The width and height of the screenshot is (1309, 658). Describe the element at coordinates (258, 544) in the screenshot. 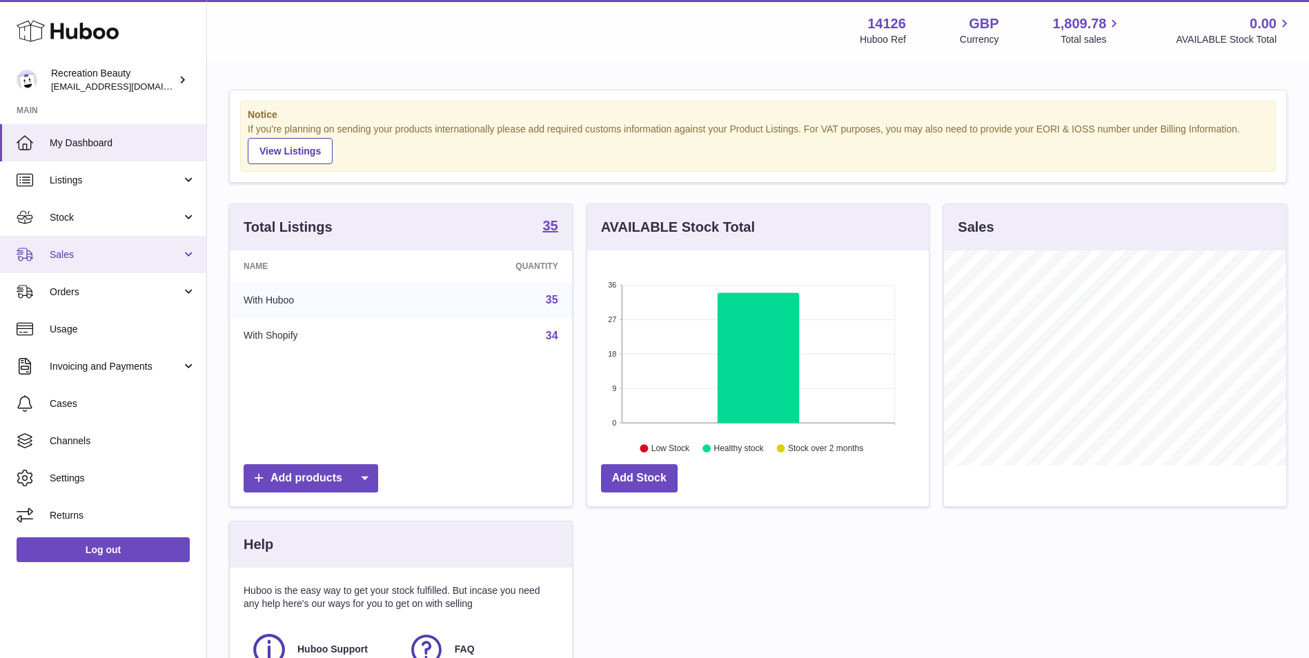

I see `h3: Help` at that location.